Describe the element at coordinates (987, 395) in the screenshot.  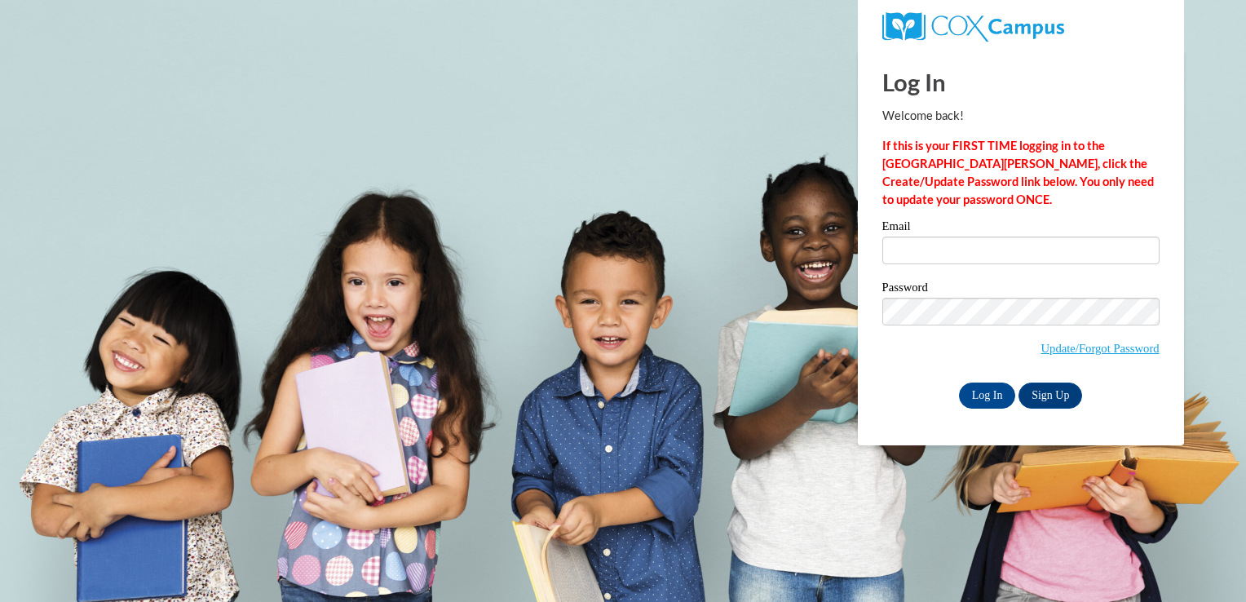
I see `input: Log In` at that location.